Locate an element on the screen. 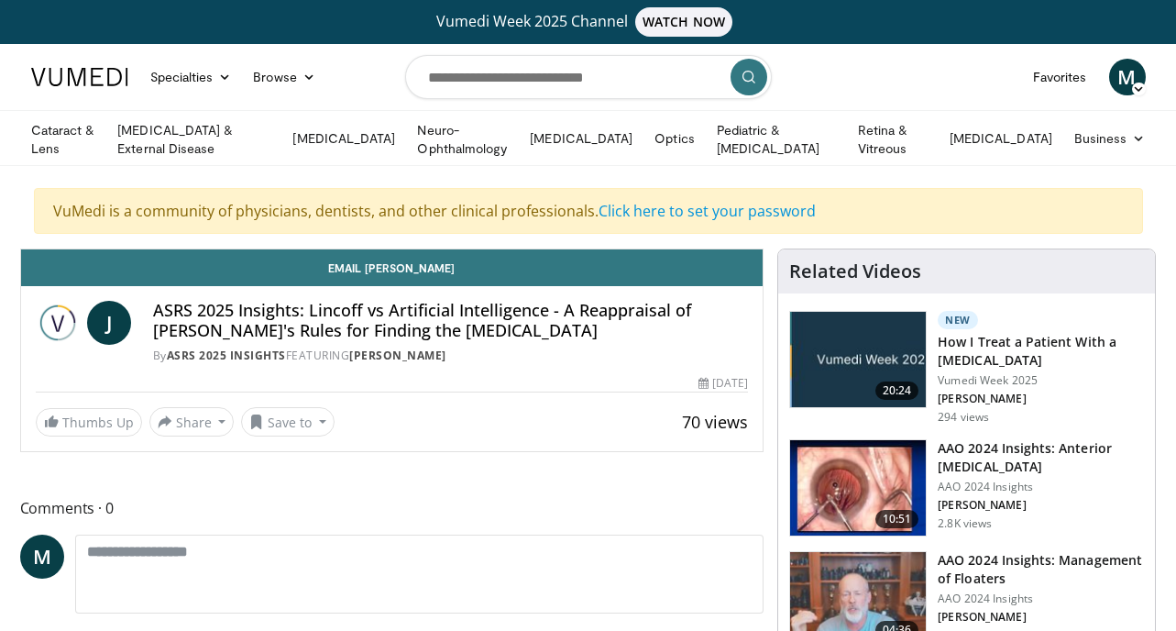 This screenshot has height=631, width=1176. a: Cataract & Lens is located at coordinates (63, 139).